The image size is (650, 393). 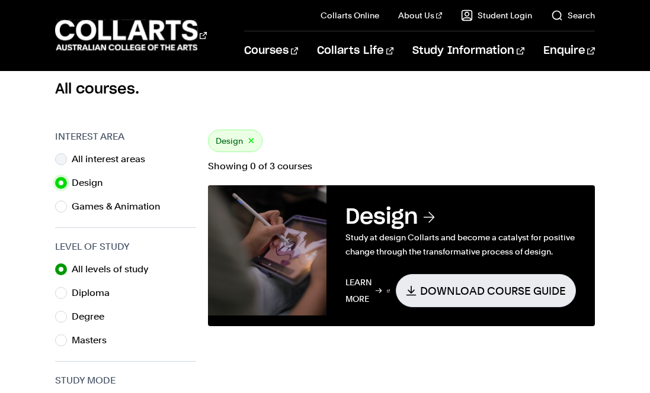 I want to click on h3: Study Mode, so click(x=126, y=381).